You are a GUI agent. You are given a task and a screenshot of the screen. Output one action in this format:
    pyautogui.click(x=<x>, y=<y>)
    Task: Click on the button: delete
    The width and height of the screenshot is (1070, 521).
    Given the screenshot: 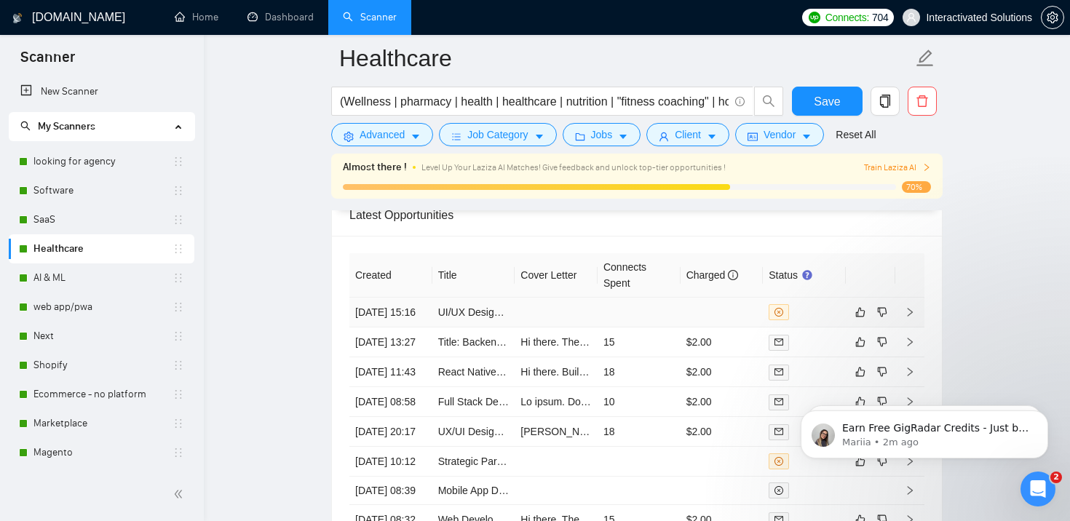 What is the action you would take?
    pyautogui.click(x=923, y=101)
    